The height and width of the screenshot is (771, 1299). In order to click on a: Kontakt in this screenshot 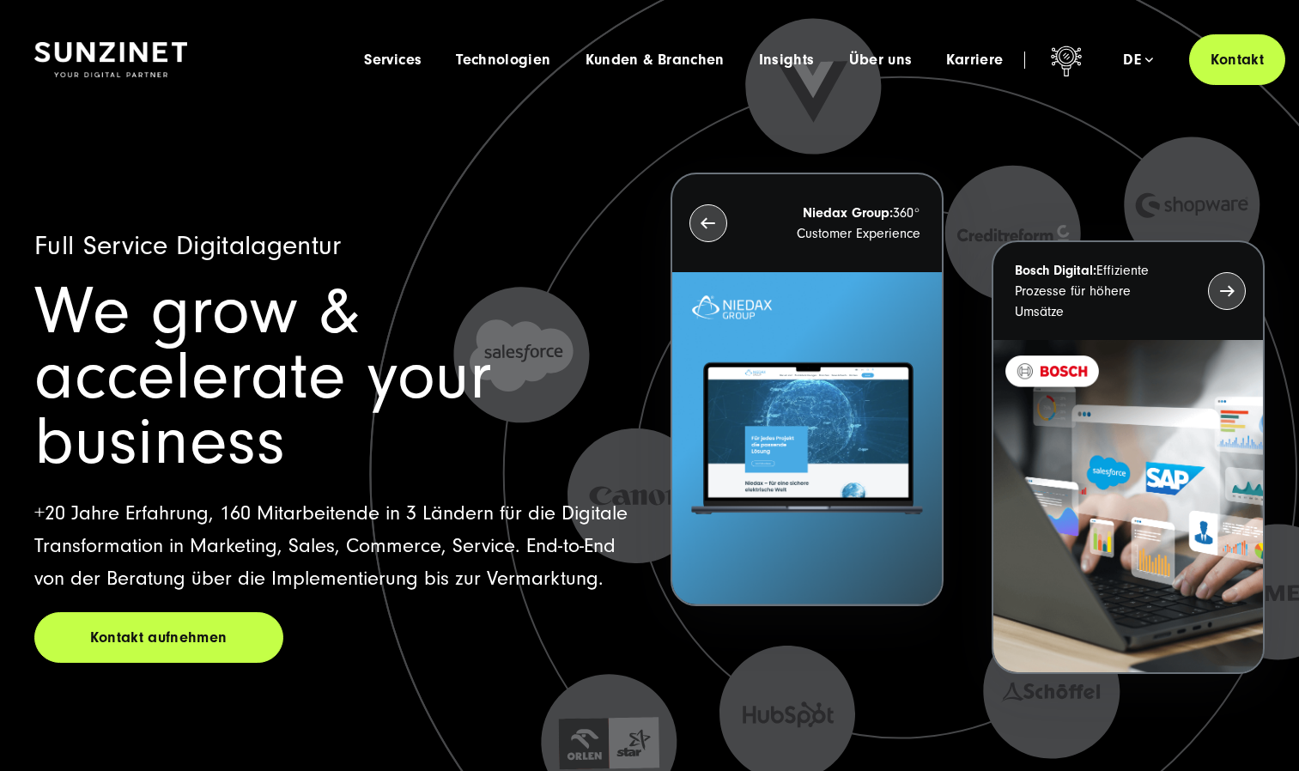, I will do `click(1237, 59)`.